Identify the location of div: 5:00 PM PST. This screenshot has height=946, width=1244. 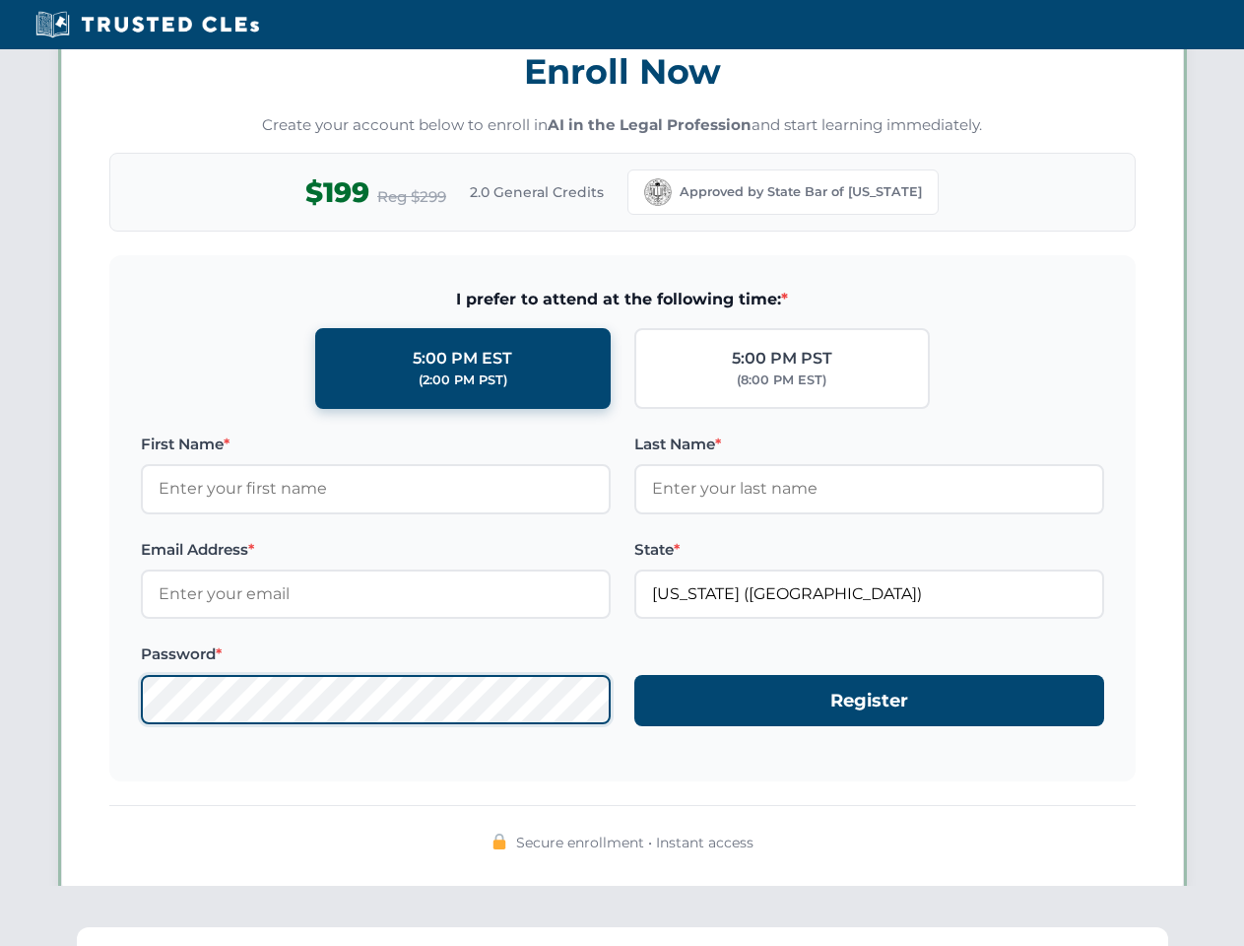
(782, 359).